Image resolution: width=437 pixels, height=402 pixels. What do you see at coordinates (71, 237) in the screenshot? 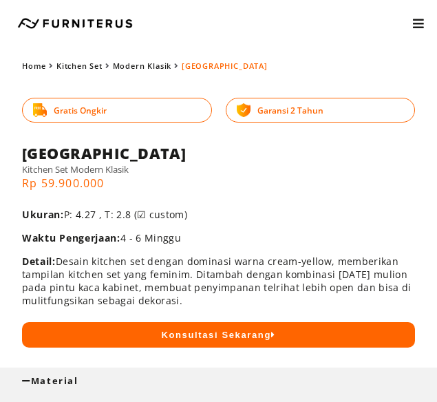
I see `span: Waktu Pengerjaan:` at bounding box center [71, 237].